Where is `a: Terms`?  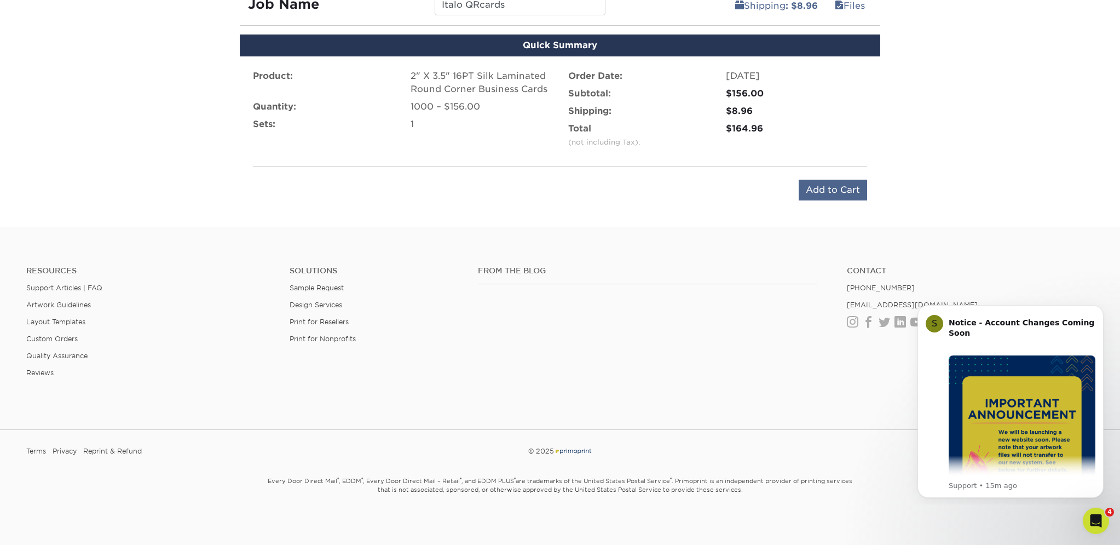 a: Terms is located at coordinates (36, 451).